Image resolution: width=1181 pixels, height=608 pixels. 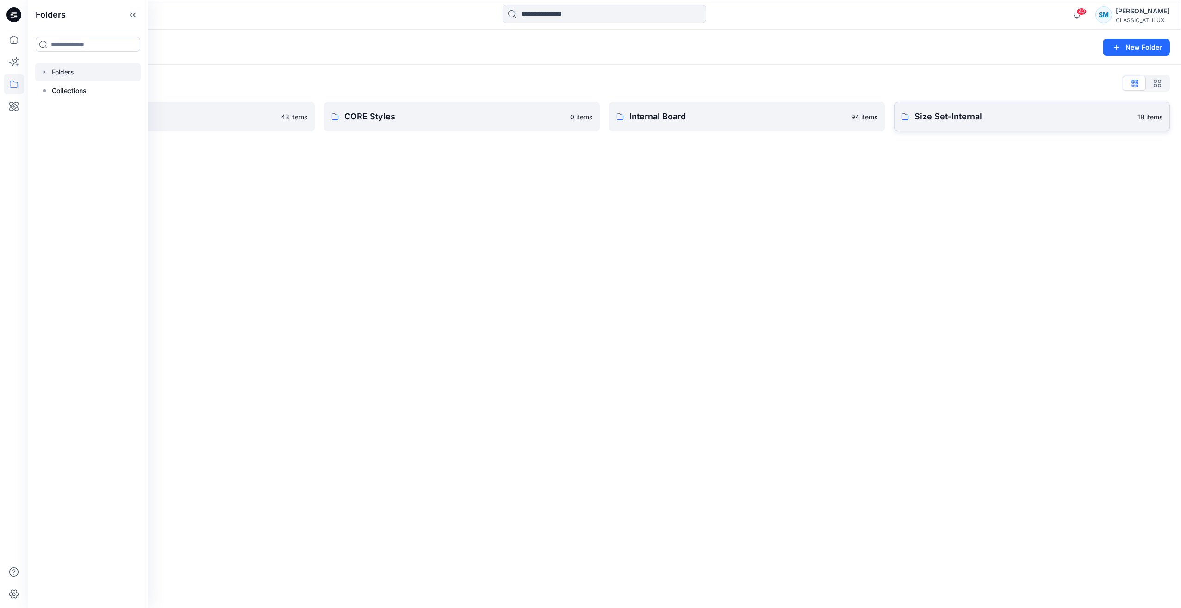 What do you see at coordinates (1032, 117) in the screenshot?
I see `a: Size Set-Internal18 items` at bounding box center [1032, 117].